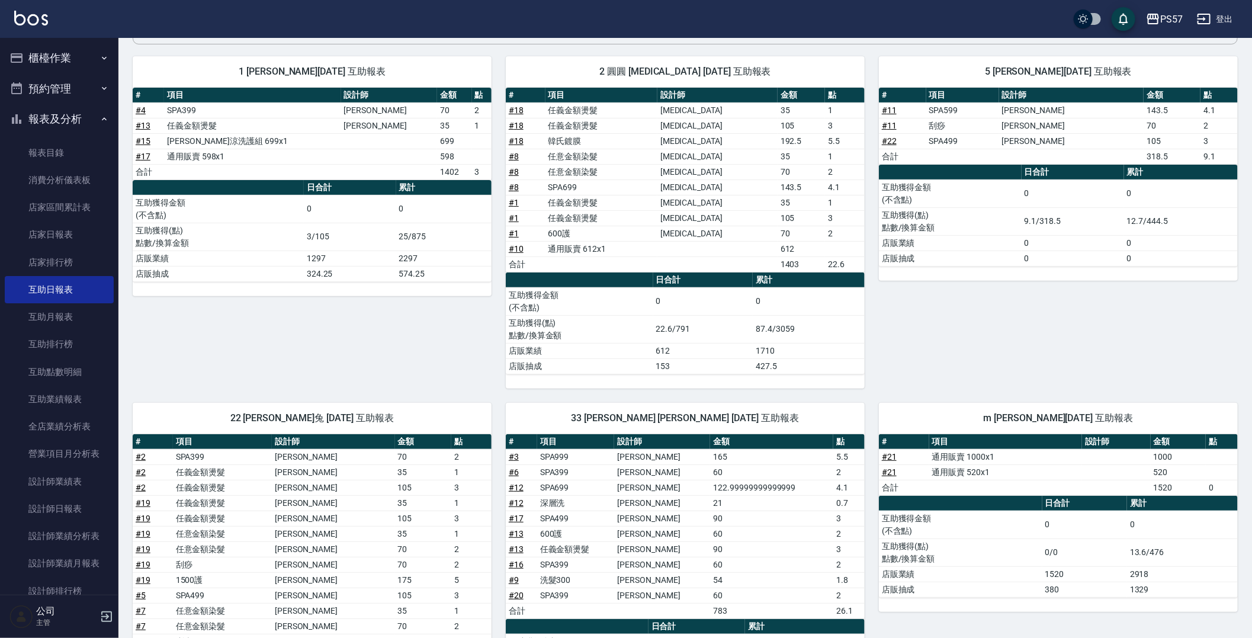  What do you see at coordinates (59, 153) in the screenshot?
I see `a: 報表目錄` at bounding box center [59, 153].